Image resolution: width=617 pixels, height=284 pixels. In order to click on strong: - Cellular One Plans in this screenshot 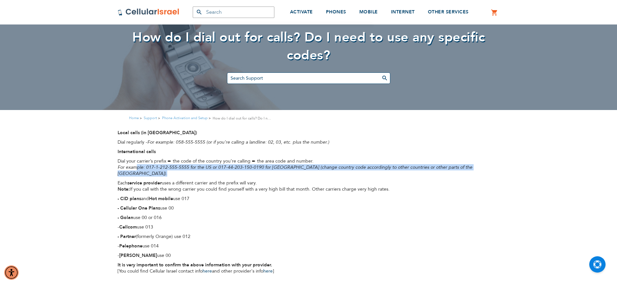, I will do `click(139, 208)`.